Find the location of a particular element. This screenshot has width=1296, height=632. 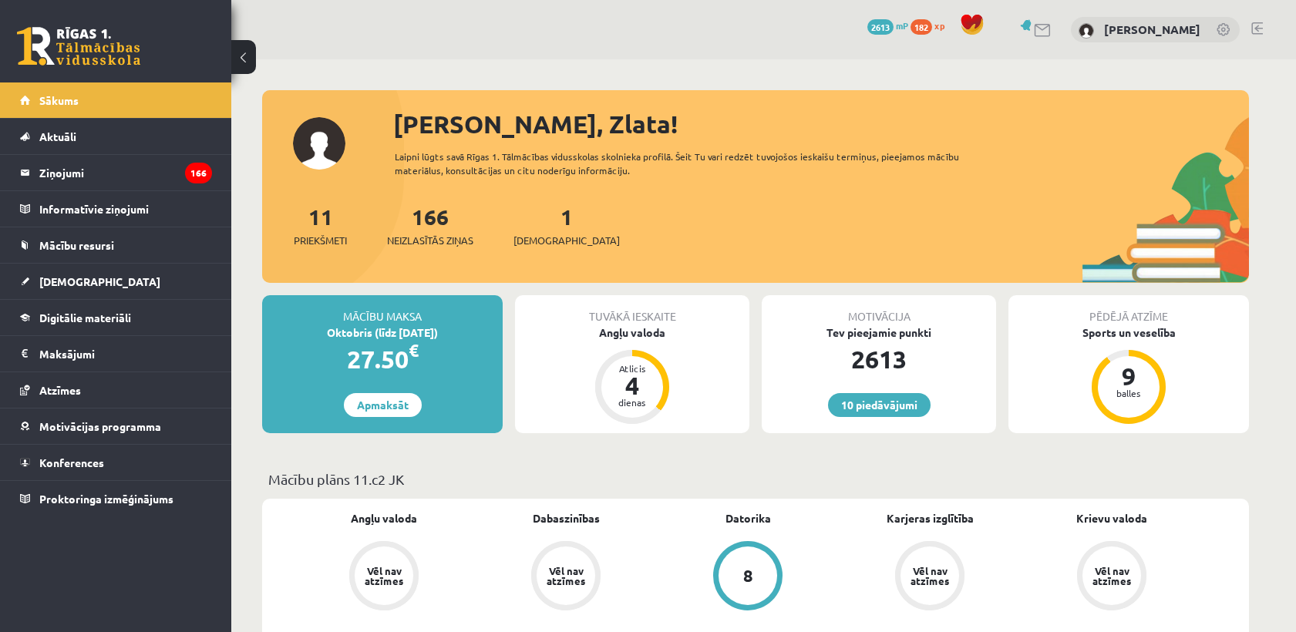

span: Konferences is located at coordinates (72, 463).